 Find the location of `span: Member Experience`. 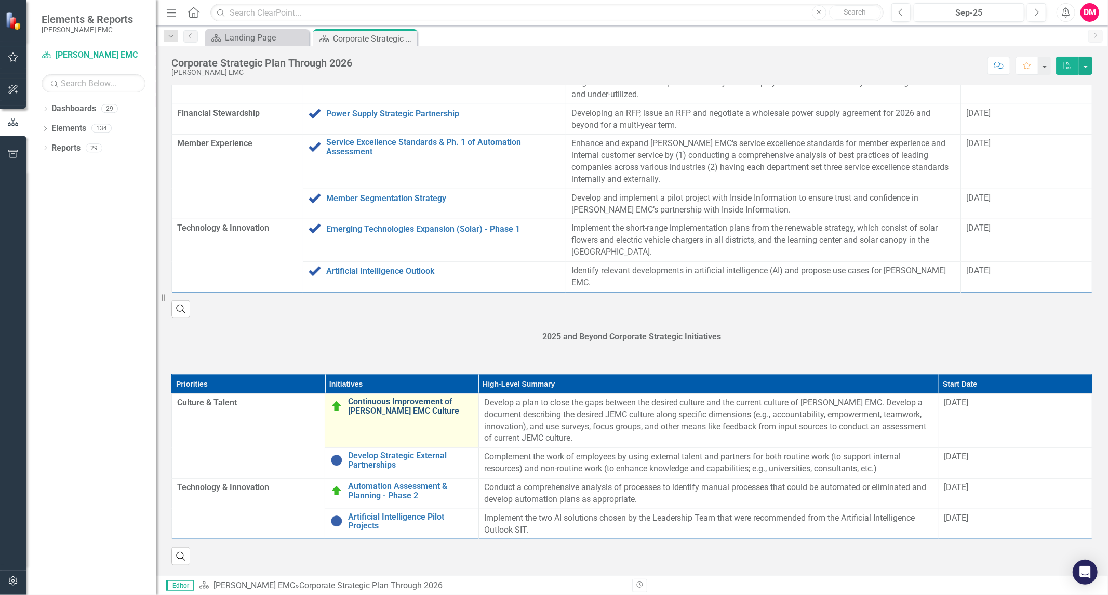

span: Member Experience is located at coordinates (237, 143).